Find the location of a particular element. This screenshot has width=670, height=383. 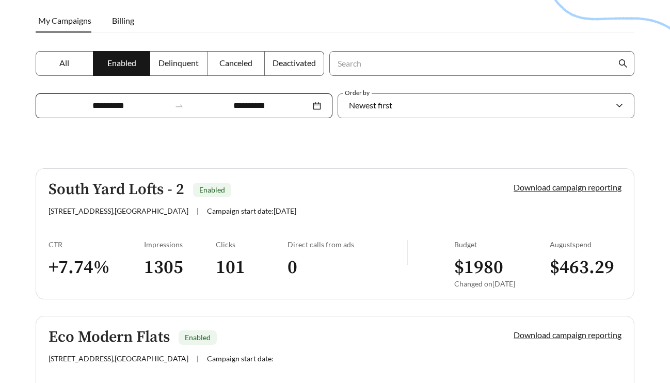

div: August spend is located at coordinates (586, 244).